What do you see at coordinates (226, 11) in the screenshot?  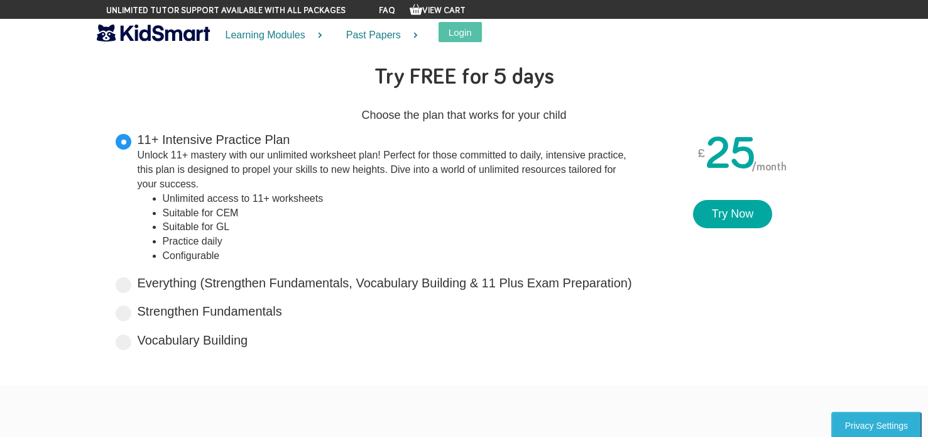 I see `span: Unlimited tutor support available with all packages` at bounding box center [226, 11].